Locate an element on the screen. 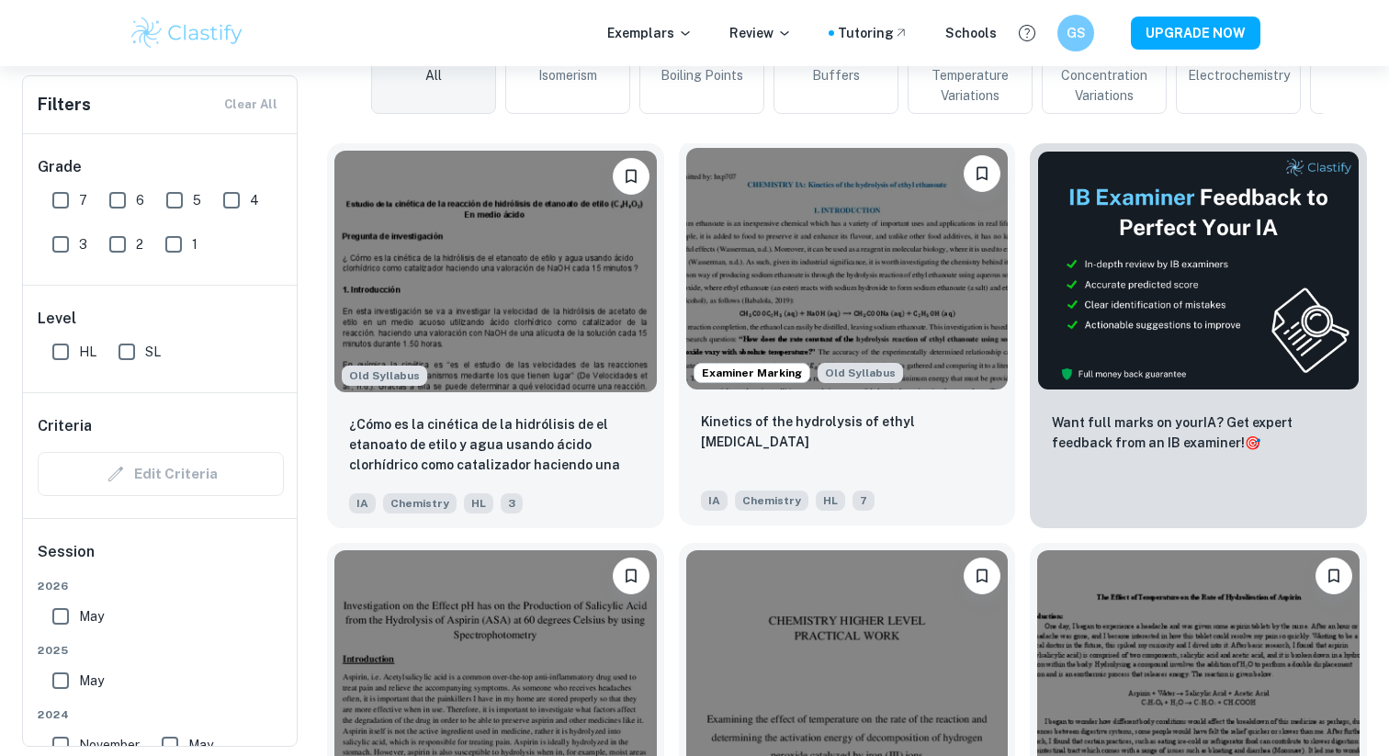  img: Clastify logo is located at coordinates (186, 33).